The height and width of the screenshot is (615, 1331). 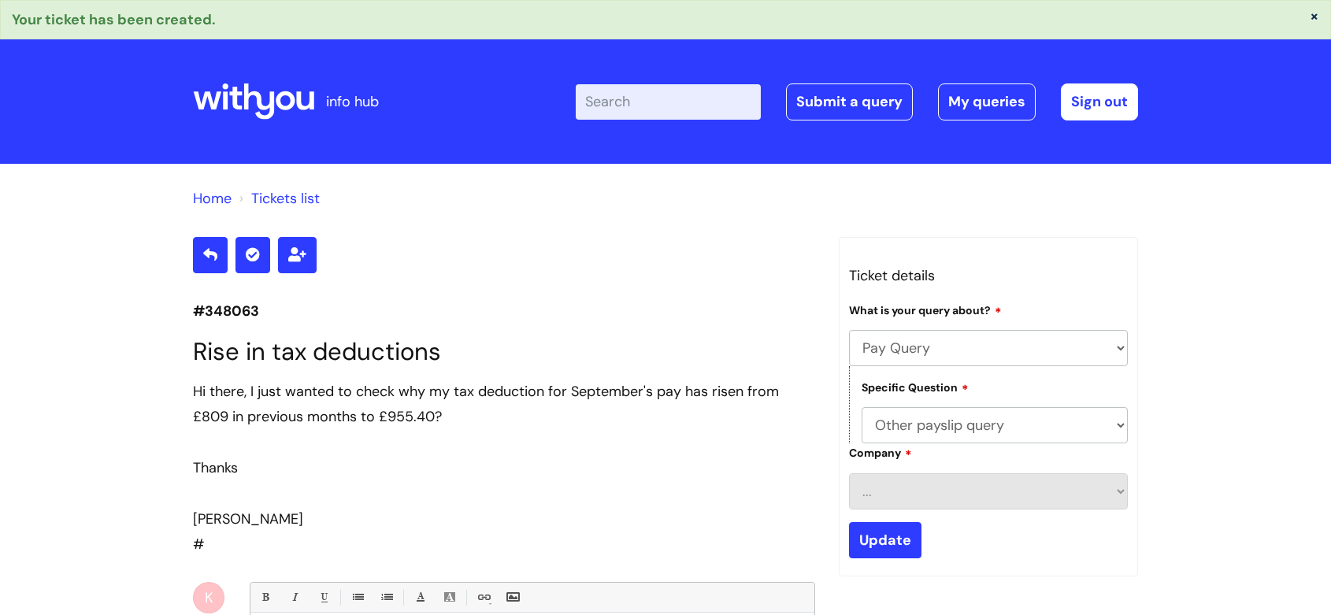 What do you see at coordinates (915, 387) in the screenshot?
I see `label: Specific Question` at bounding box center [915, 387].